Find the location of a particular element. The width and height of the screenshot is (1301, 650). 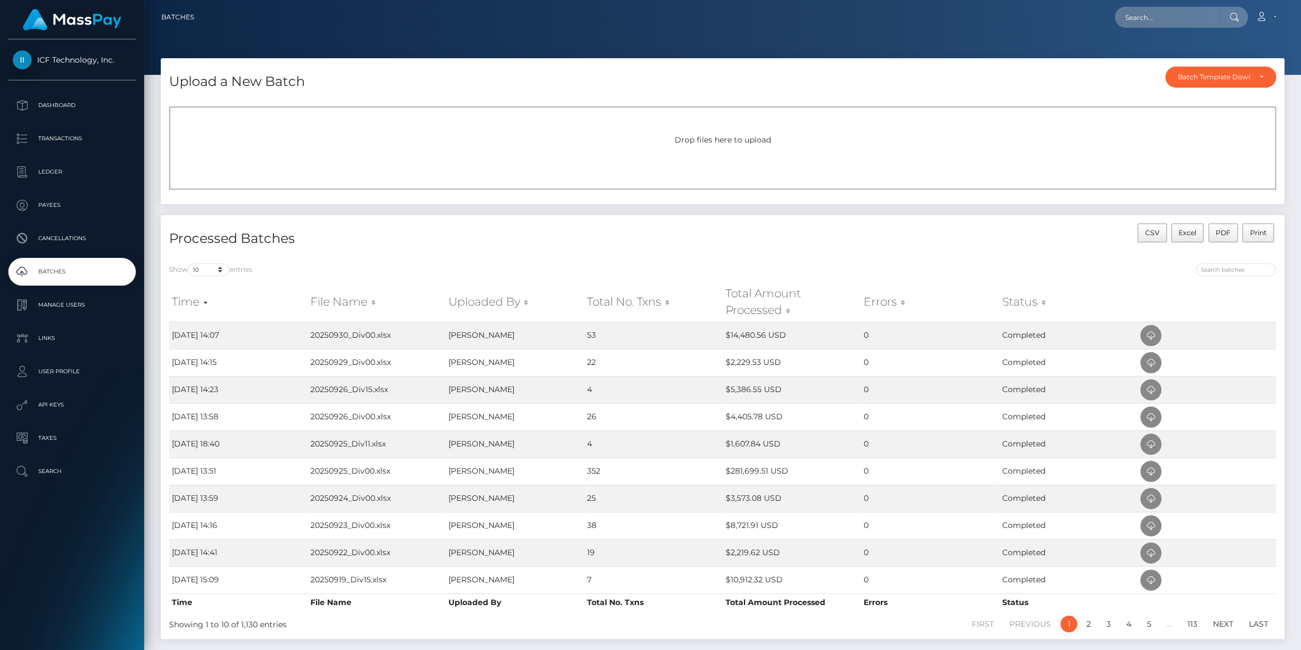

td: $1,607.84 USD is located at coordinates (792, 444).